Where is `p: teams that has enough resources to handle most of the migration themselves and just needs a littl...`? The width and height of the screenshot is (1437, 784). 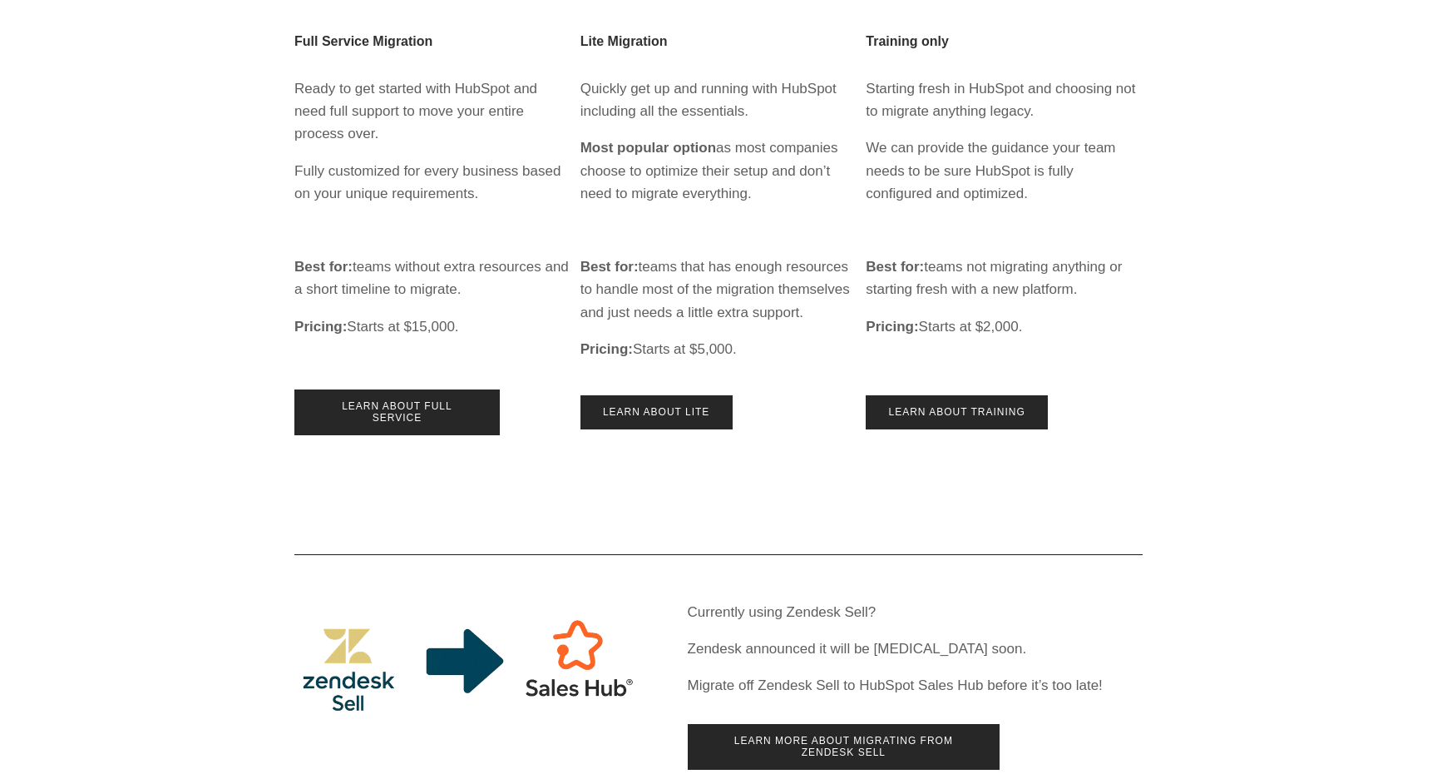 p: teams that has enough resources to handle most of the migration themselves and just needs a littl... is located at coordinates (719, 289).